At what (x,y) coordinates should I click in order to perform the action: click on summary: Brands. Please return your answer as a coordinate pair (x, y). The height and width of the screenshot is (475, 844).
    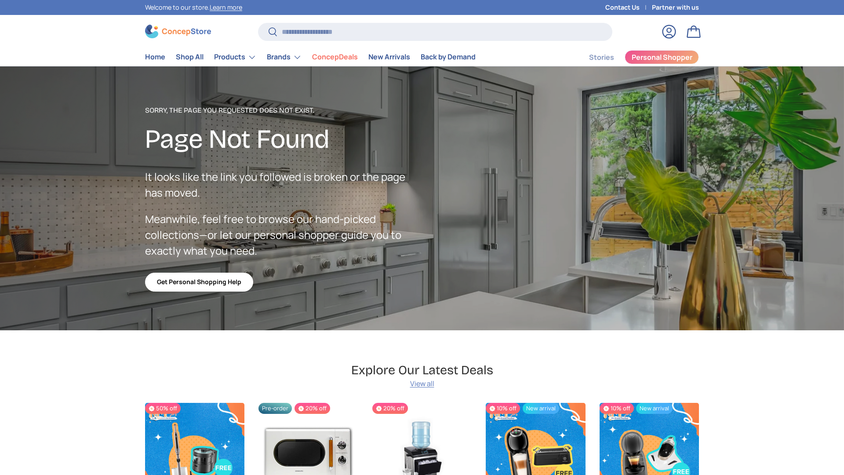
    Looking at the image, I should click on (284, 57).